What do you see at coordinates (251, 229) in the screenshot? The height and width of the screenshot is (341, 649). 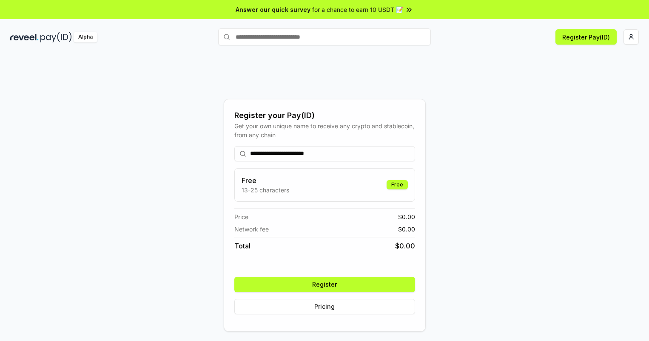 I see `span: Network fee` at bounding box center [251, 229].